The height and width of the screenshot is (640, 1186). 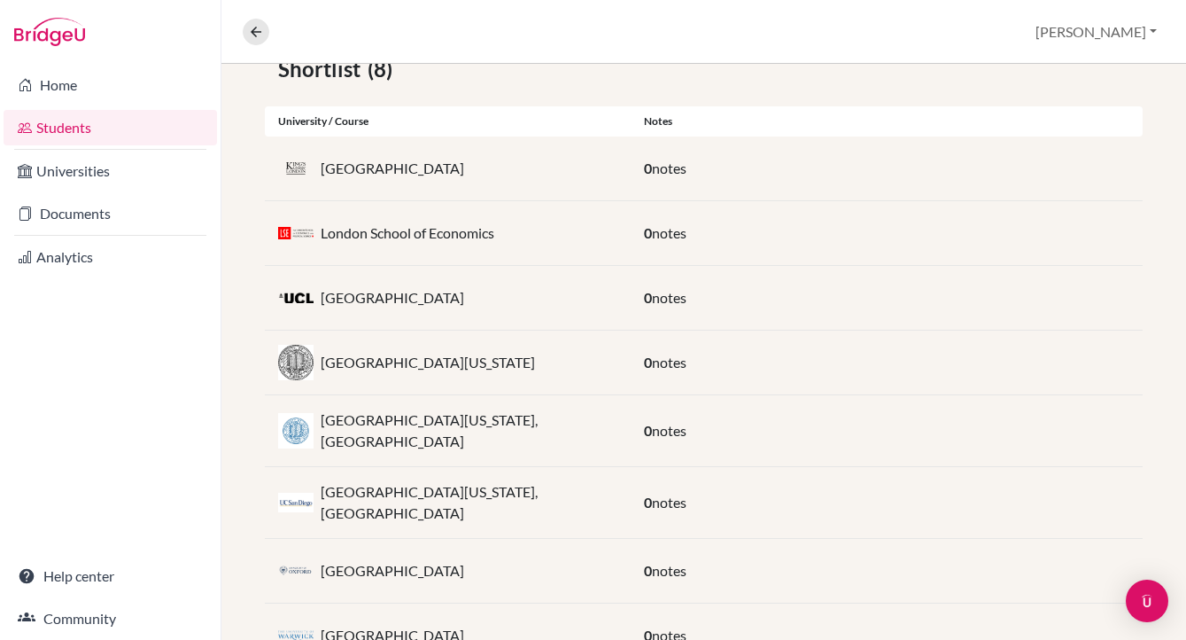 I want to click on span: (8), so click(x=384, y=69).